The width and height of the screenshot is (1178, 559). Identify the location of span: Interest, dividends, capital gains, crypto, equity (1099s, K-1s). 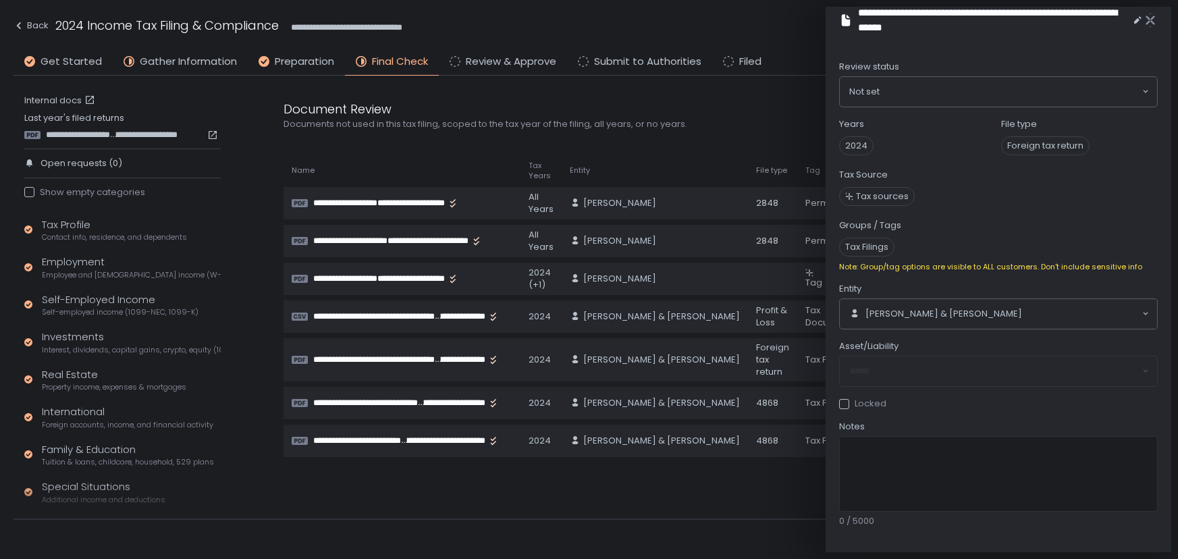
(131, 350).